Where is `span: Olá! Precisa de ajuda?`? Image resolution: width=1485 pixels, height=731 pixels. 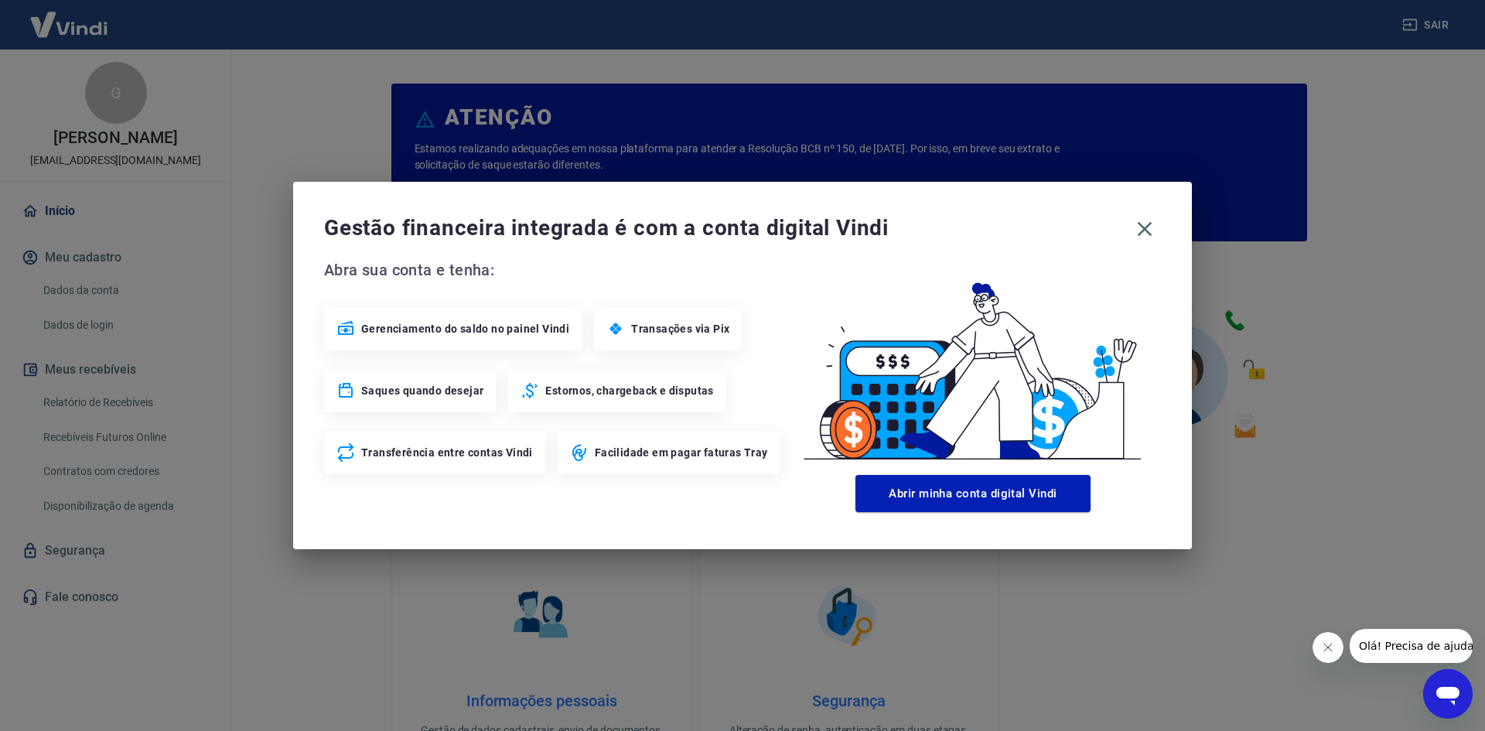
span: Olá! Precisa de ajuda? is located at coordinates (70, 17).